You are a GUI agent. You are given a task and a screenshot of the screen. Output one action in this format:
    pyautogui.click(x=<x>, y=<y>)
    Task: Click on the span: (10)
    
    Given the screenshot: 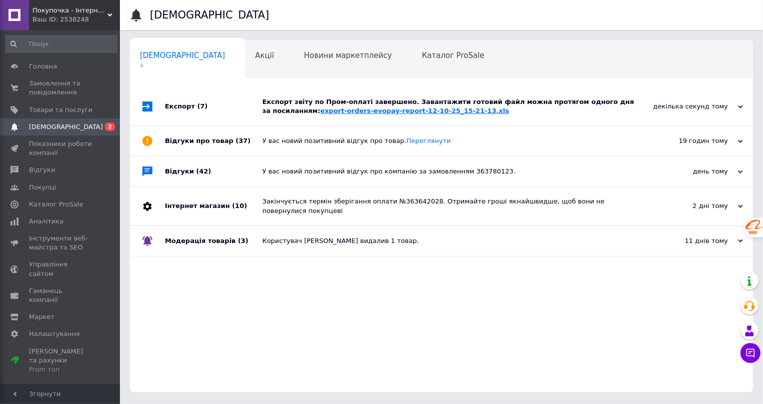 What is the action you would take?
    pyautogui.click(x=239, y=205)
    